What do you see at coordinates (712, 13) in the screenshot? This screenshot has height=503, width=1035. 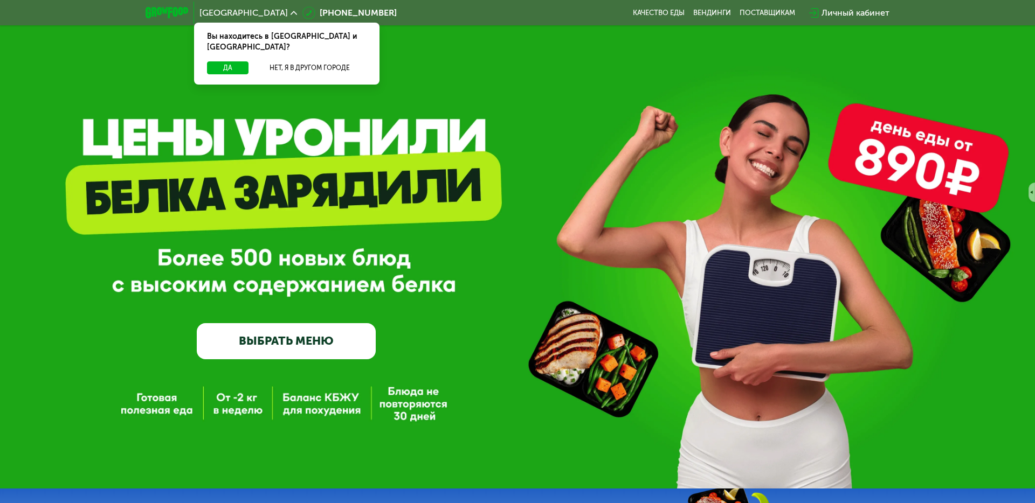 I see `a: Вендинги` at bounding box center [712, 13].